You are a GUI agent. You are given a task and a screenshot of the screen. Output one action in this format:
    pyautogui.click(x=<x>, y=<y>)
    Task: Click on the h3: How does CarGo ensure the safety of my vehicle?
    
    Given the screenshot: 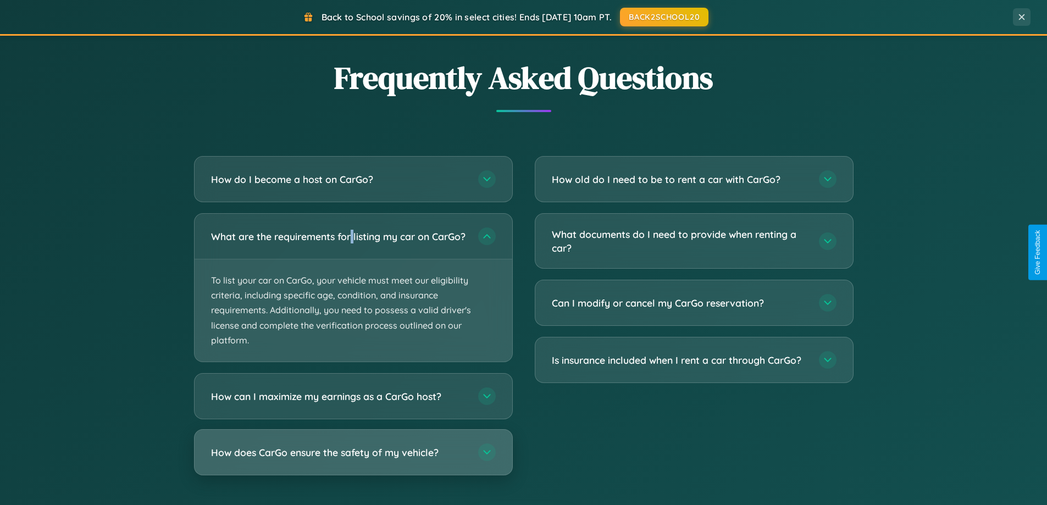 What is the action you would take?
    pyautogui.click(x=339, y=452)
    